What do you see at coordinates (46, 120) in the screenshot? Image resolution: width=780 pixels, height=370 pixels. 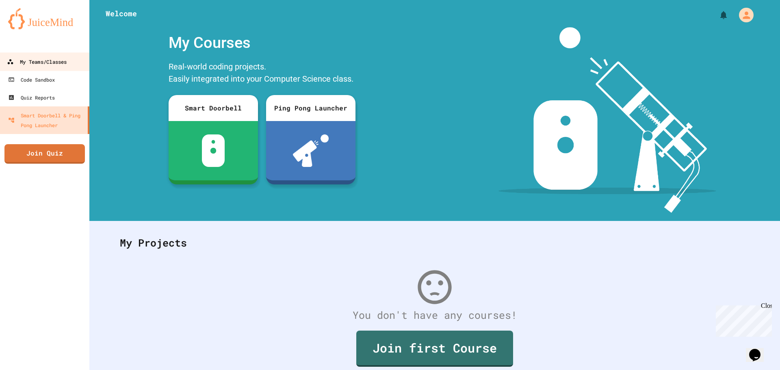 I see `div: Smart Doorbell & Ping Pong Launcher` at bounding box center [46, 120].